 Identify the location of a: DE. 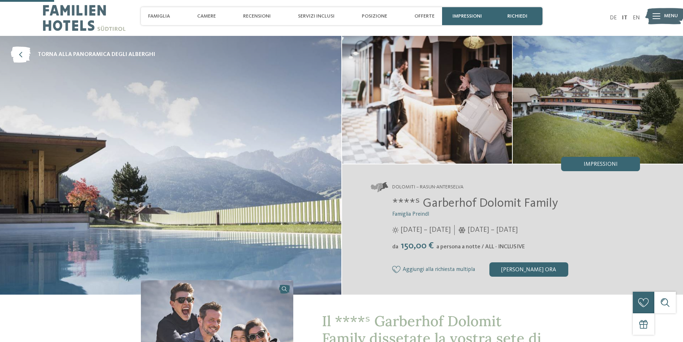
(613, 18).